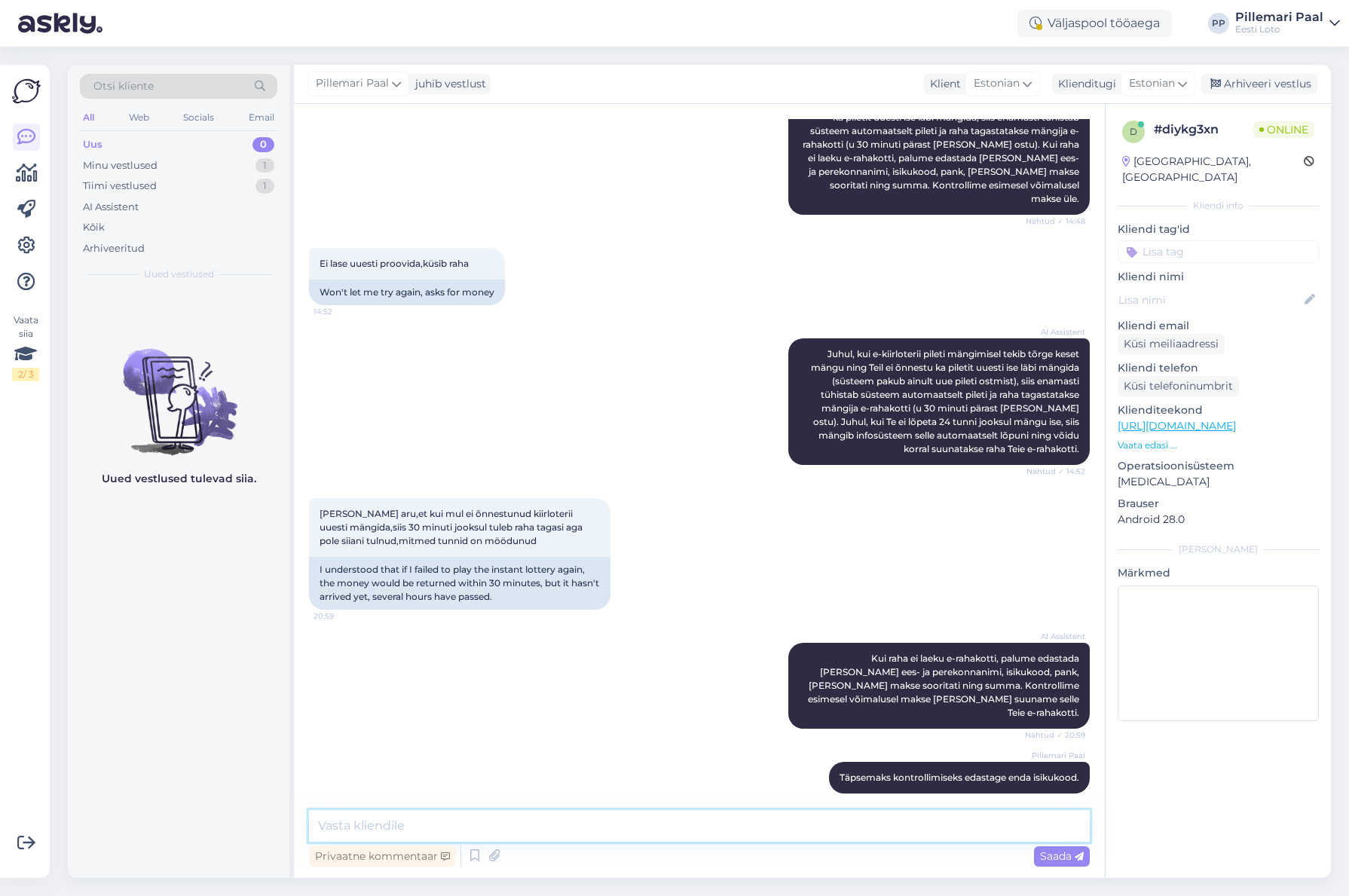 This screenshot has width=1349, height=896. I want to click on input: Lisa nimi, so click(1209, 300).